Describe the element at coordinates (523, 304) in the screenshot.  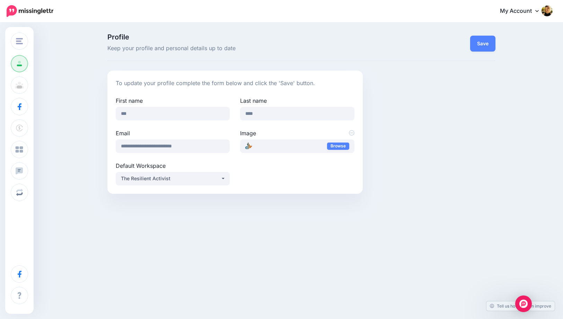
I see `div: Open Intercom Messenger` at that location.